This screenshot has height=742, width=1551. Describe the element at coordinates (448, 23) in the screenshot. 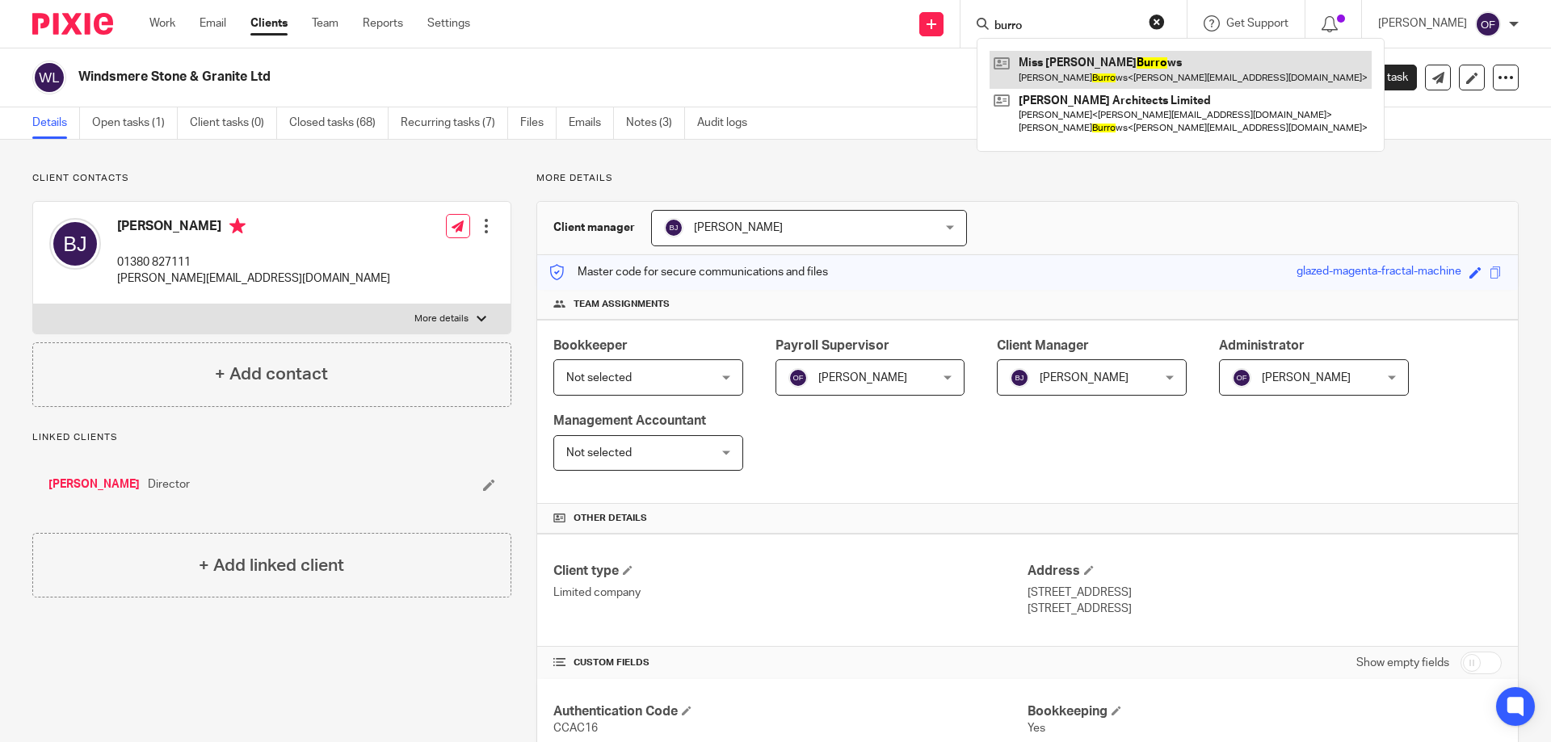

I see `a: Settings` at that location.